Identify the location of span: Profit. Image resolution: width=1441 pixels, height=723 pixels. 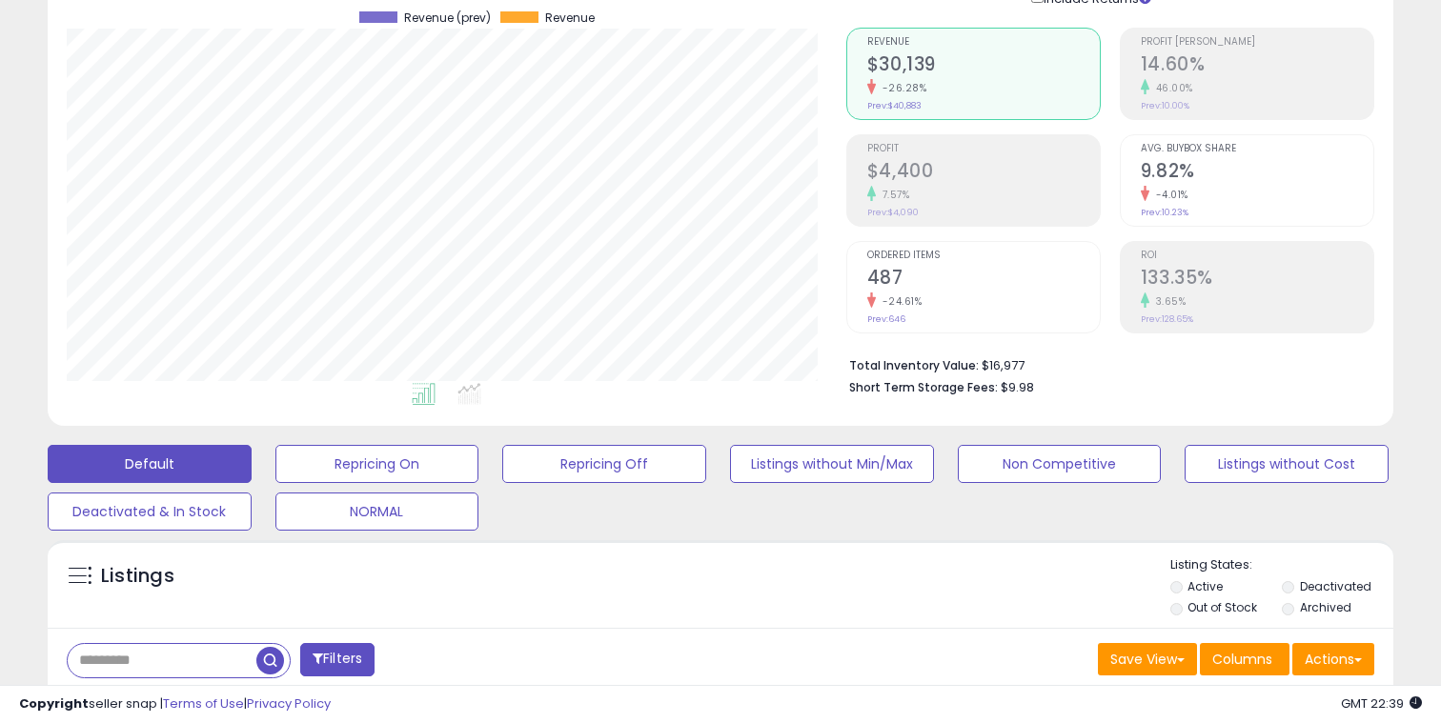
(983, 149).